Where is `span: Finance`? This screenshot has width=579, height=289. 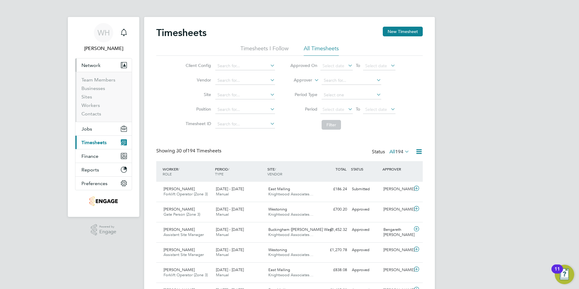
span: Finance is located at coordinates (90, 156).